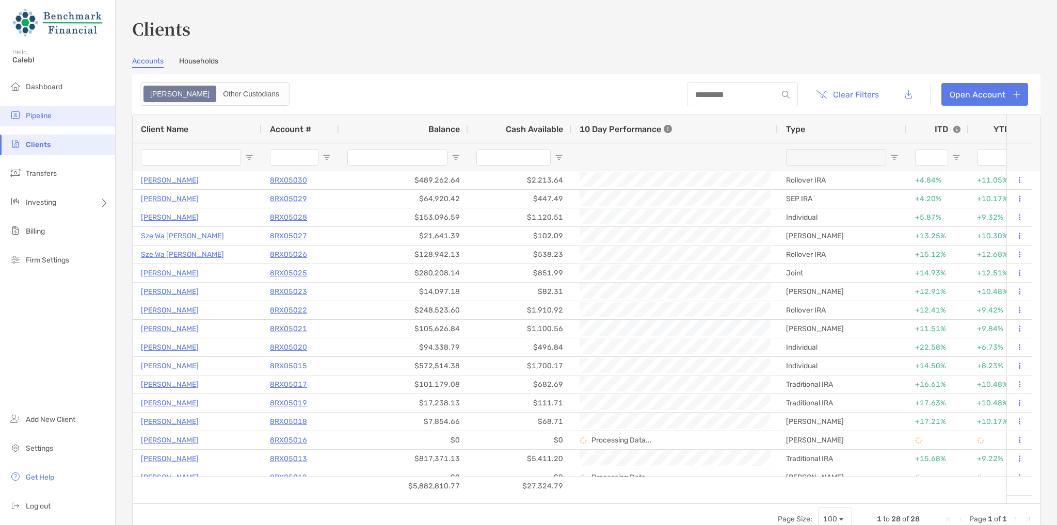 The image size is (1057, 525). I want to click on a: 8RX05018, so click(288, 422).